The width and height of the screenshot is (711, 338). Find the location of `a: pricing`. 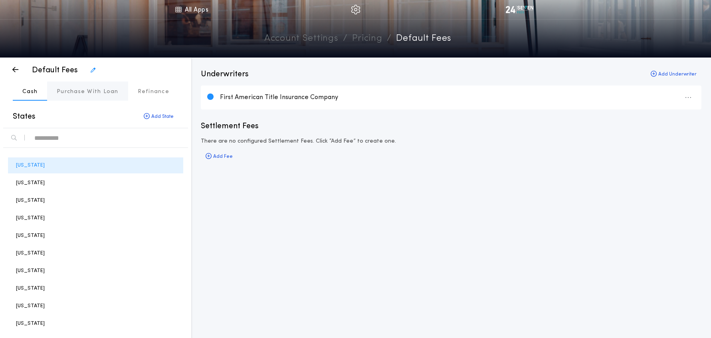

a: pricing is located at coordinates (367, 39).